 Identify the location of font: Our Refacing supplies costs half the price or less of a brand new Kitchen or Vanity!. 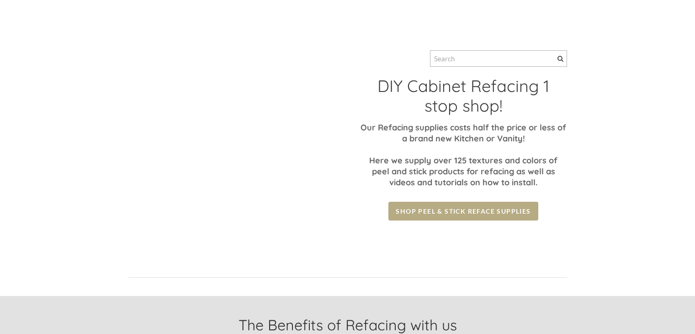
(464, 133).